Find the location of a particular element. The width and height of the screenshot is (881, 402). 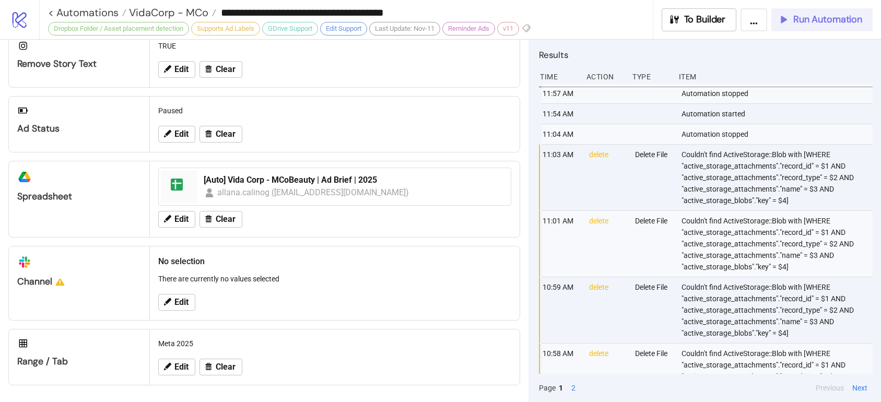

div: Type is located at coordinates (651, 77).